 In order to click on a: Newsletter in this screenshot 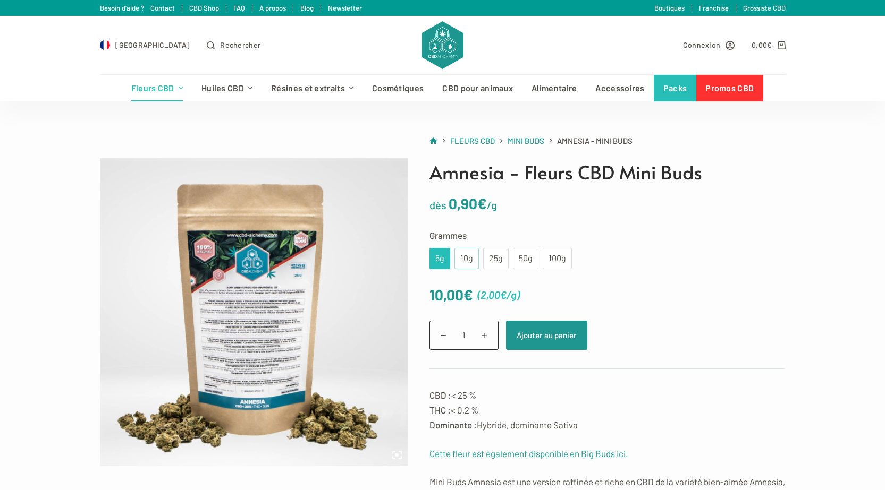, I will do `click(345, 8)`.